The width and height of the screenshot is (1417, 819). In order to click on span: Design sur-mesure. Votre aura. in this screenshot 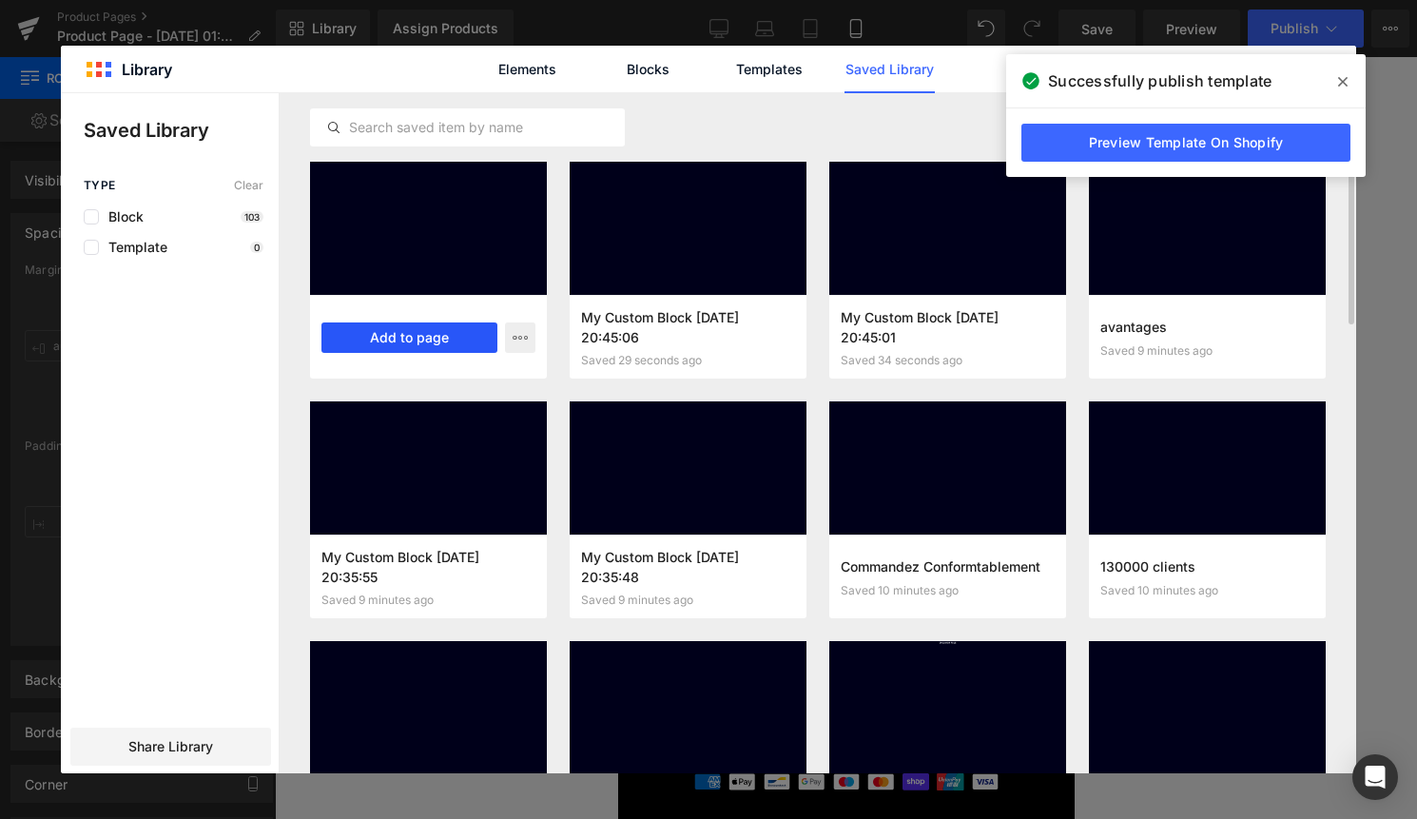, I will do `click(180, 112)`.